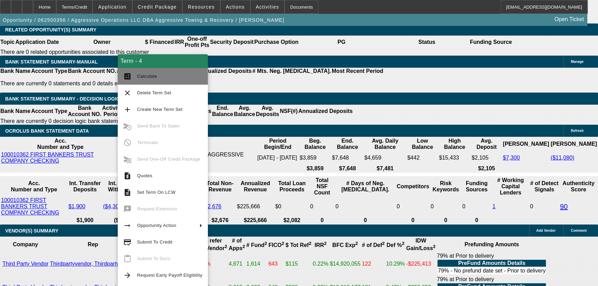 The height and width of the screenshot is (286, 598). What do you see at coordinates (220, 186) in the screenshot?
I see `th: Total Non-Revenue` at bounding box center [220, 186].